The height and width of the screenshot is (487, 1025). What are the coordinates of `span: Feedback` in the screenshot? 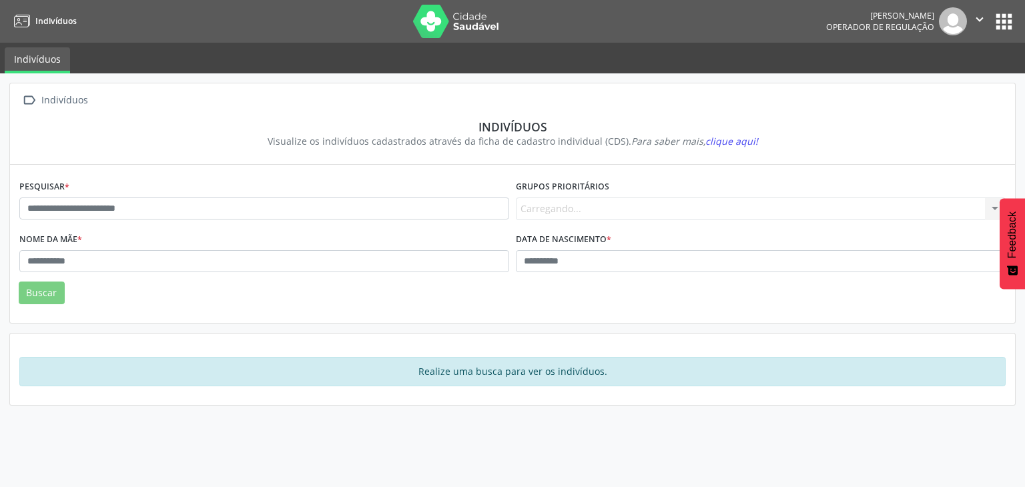 It's located at (1013, 235).